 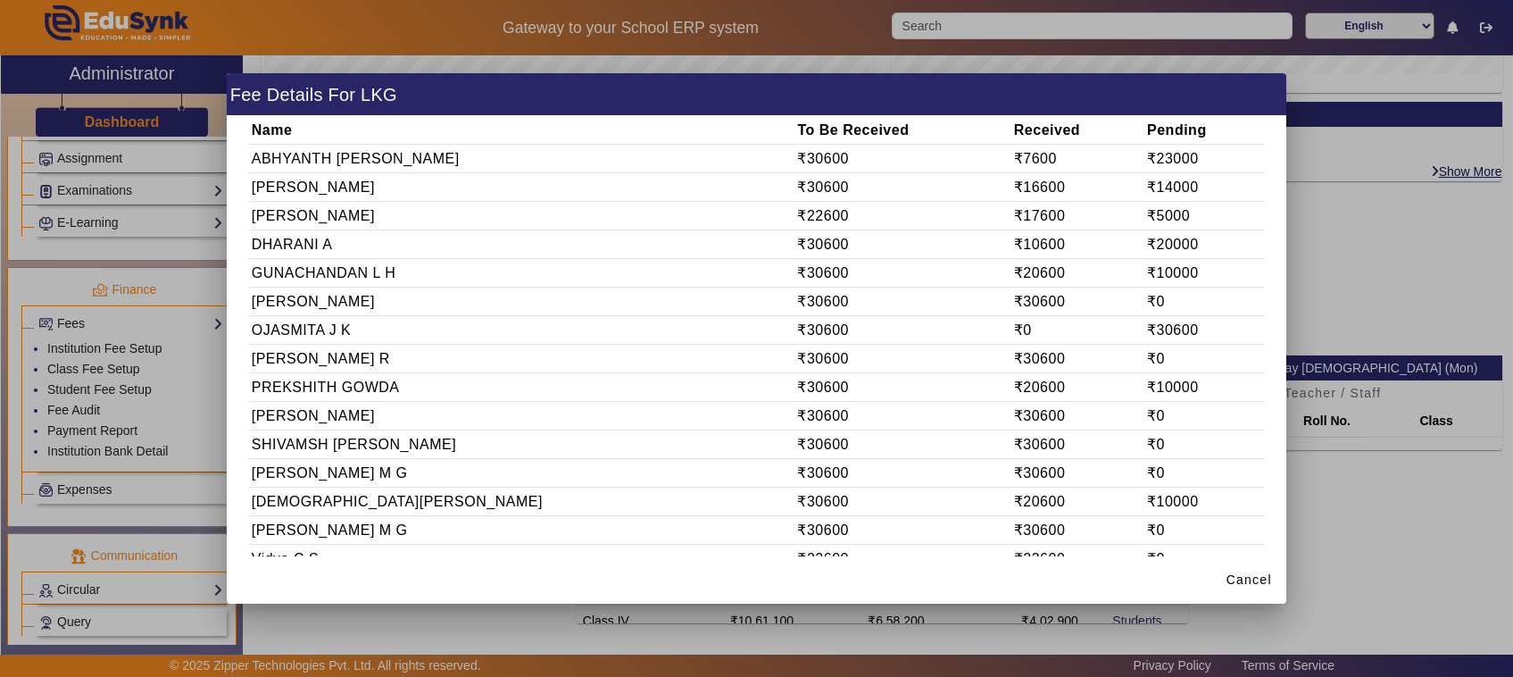 What do you see at coordinates (903, 130) in the screenshot?
I see `th: To Be Received` at bounding box center [903, 130].